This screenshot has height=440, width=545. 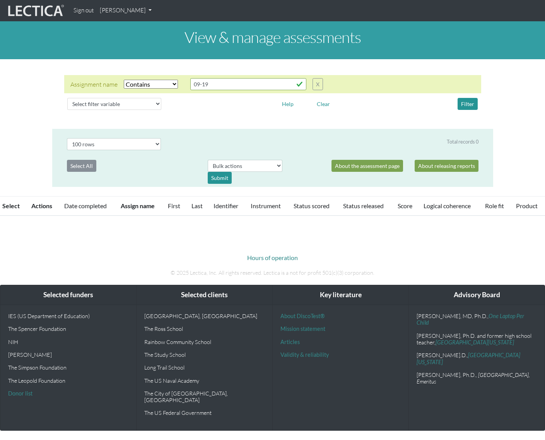 I want to click on p: NIH, so click(x=68, y=342).